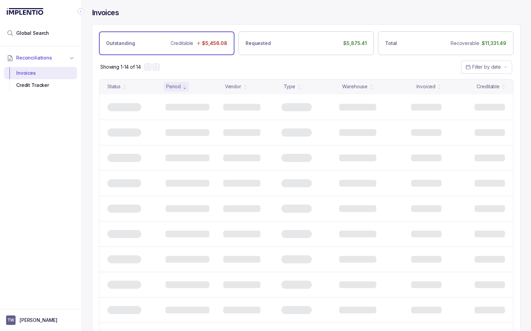 This screenshot has height=331, width=531. Describe the element at coordinates (483, 67) in the screenshot. I see `search: Date Range Picker` at that location.